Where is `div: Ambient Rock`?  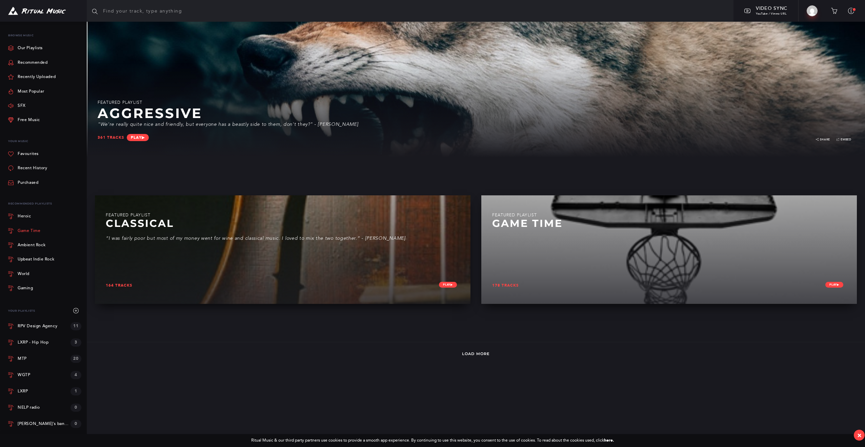
div: Ambient Rock is located at coordinates (32, 245).